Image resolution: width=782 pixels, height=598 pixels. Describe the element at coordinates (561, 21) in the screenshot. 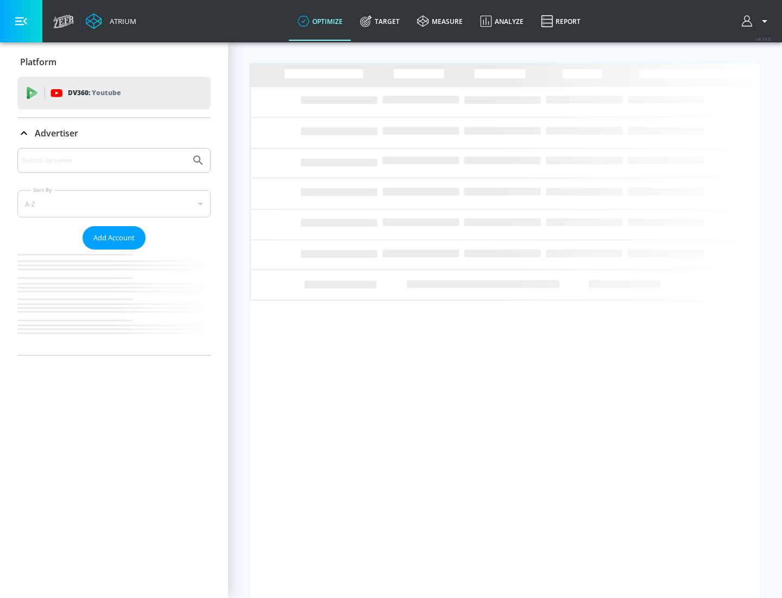

I see `a: Report` at that location.